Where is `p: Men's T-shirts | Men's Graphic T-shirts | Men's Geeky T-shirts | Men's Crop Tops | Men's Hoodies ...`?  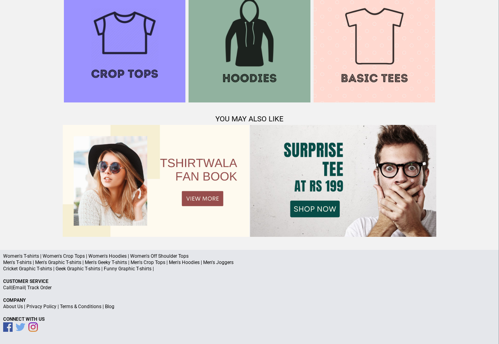 p: Men's T-shirts | Men's Graphic T-shirts | Men's Geeky T-shirts | Men's Crop Tops | Men's Hoodies ... is located at coordinates (249, 263).